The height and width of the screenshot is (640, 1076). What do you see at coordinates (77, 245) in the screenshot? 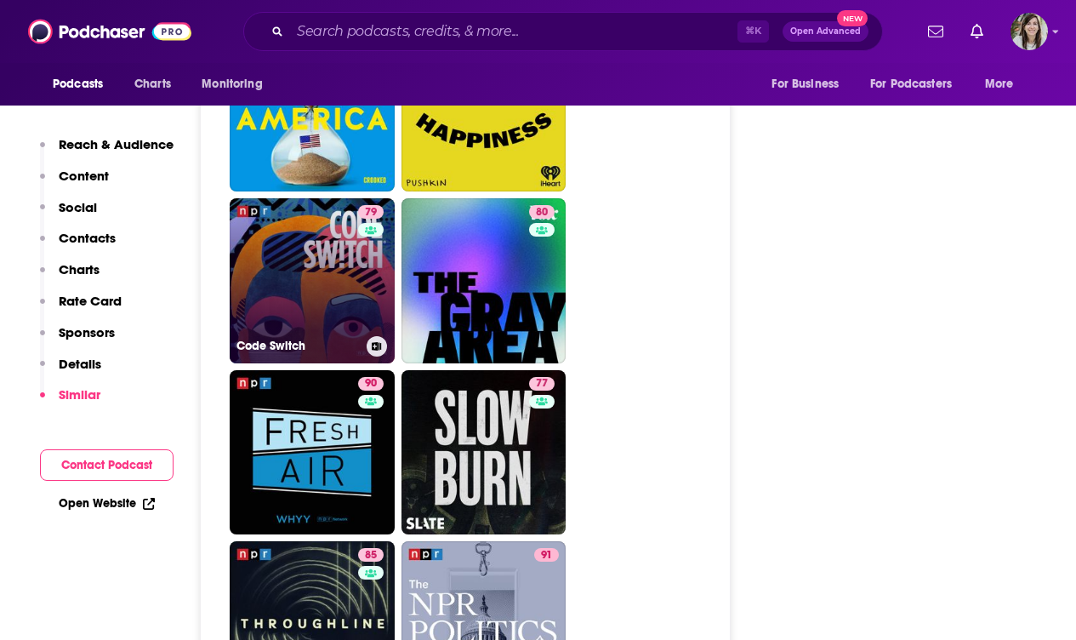
I see `button: Contacts` at bounding box center [77, 245].